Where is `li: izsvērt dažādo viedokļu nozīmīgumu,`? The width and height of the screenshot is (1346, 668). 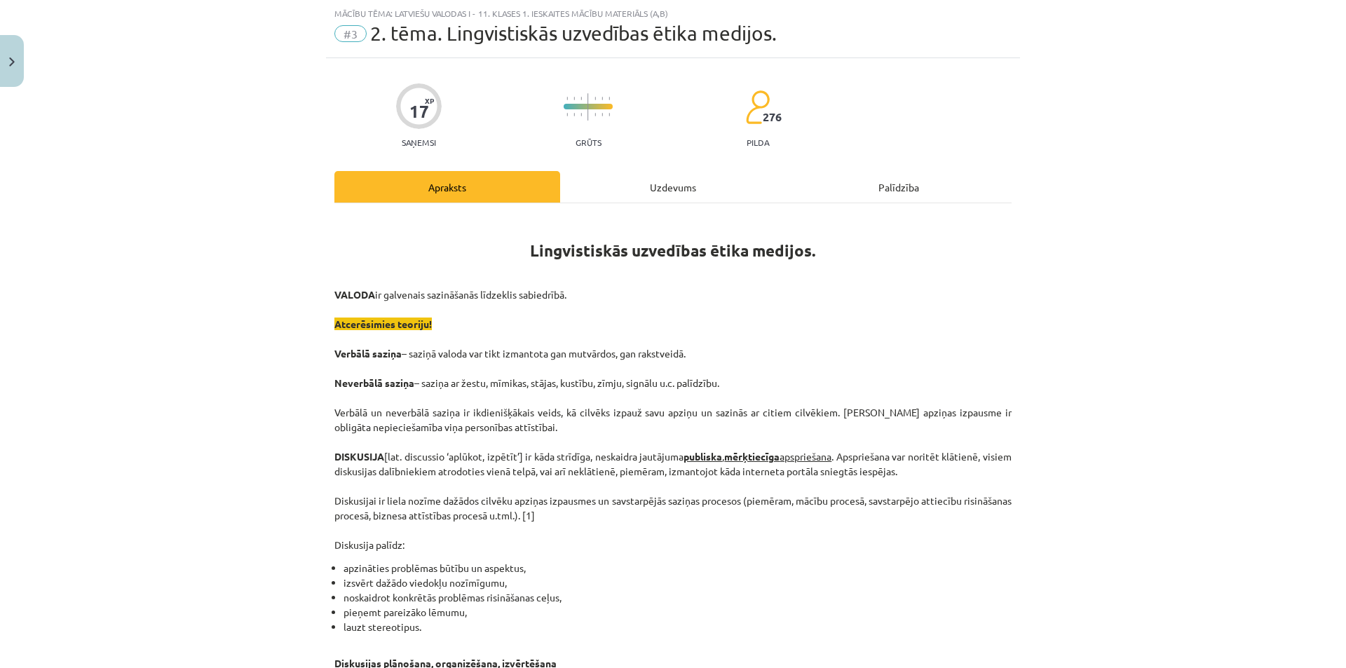 li: izsvērt dažādo viedokļu nozīmīgumu, is located at coordinates (677, 583).